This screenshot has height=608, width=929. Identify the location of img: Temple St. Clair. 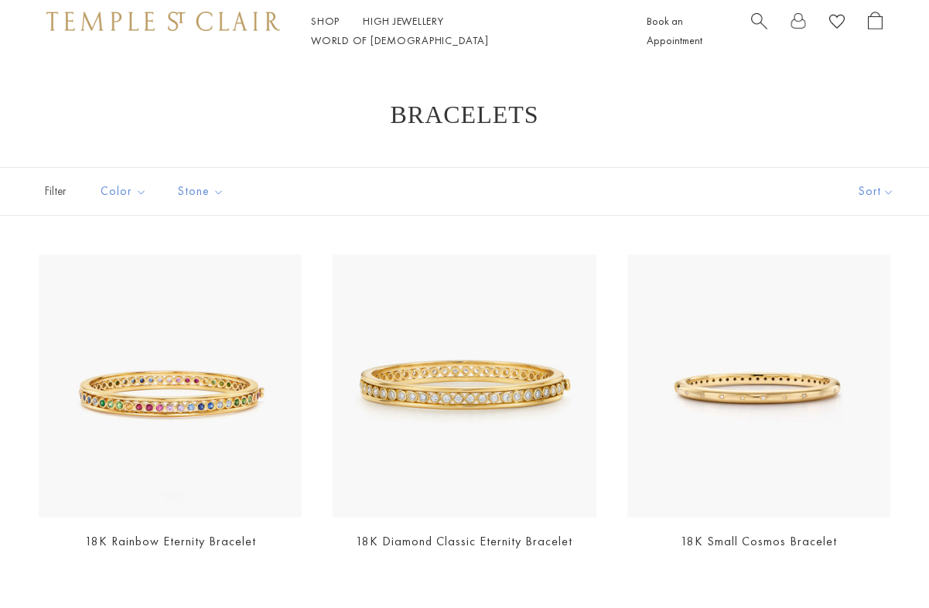
(163, 21).